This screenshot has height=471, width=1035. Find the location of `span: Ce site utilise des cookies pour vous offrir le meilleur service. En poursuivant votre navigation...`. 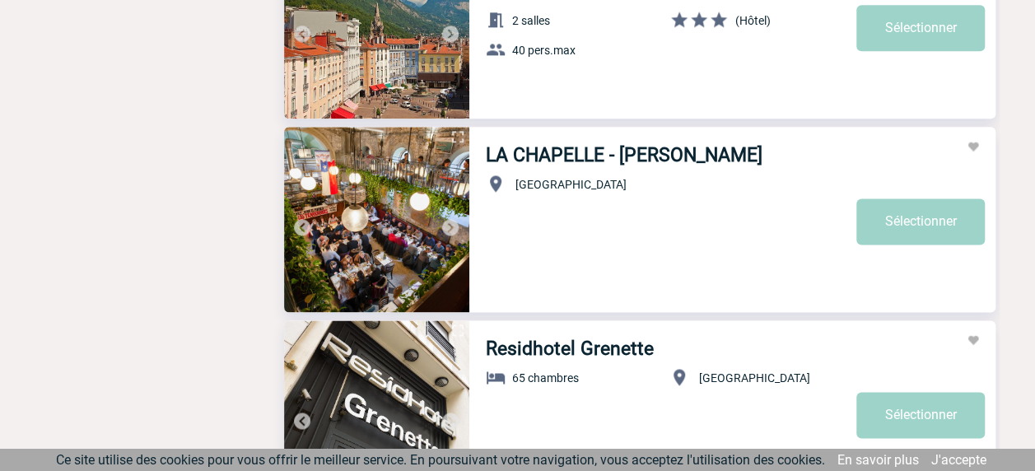

span: Ce site utilise des cookies pour vous offrir le meilleur service. En poursuivant votre navigation... is located at coordinates (441, 460).